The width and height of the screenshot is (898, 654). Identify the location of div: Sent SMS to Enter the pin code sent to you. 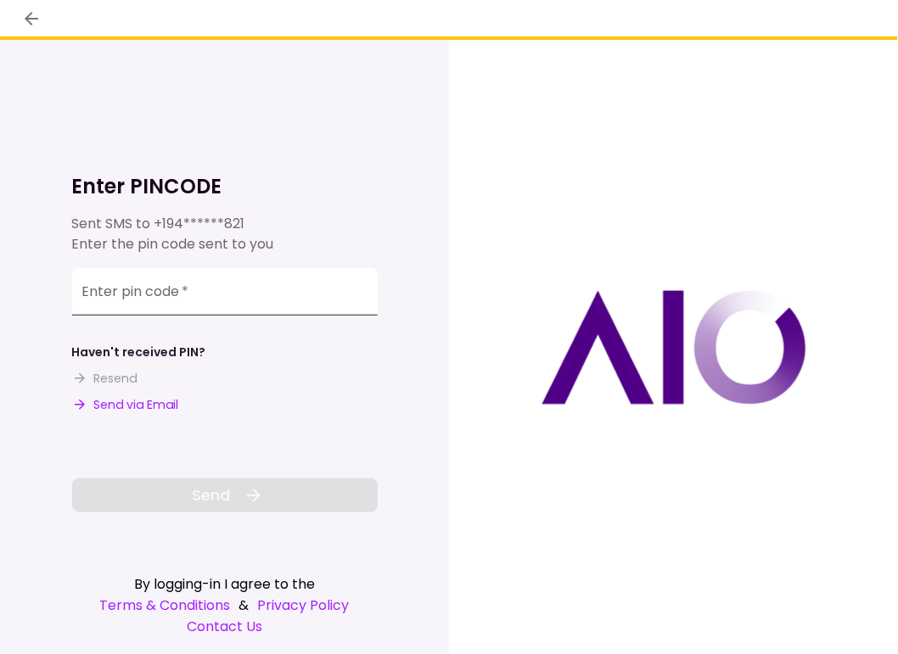
(225, 234).